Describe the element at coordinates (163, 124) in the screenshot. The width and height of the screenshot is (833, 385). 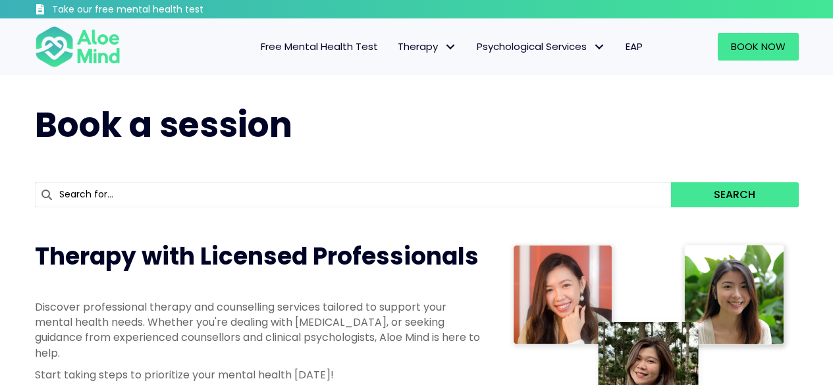
I see `span: Book a session` at that location.